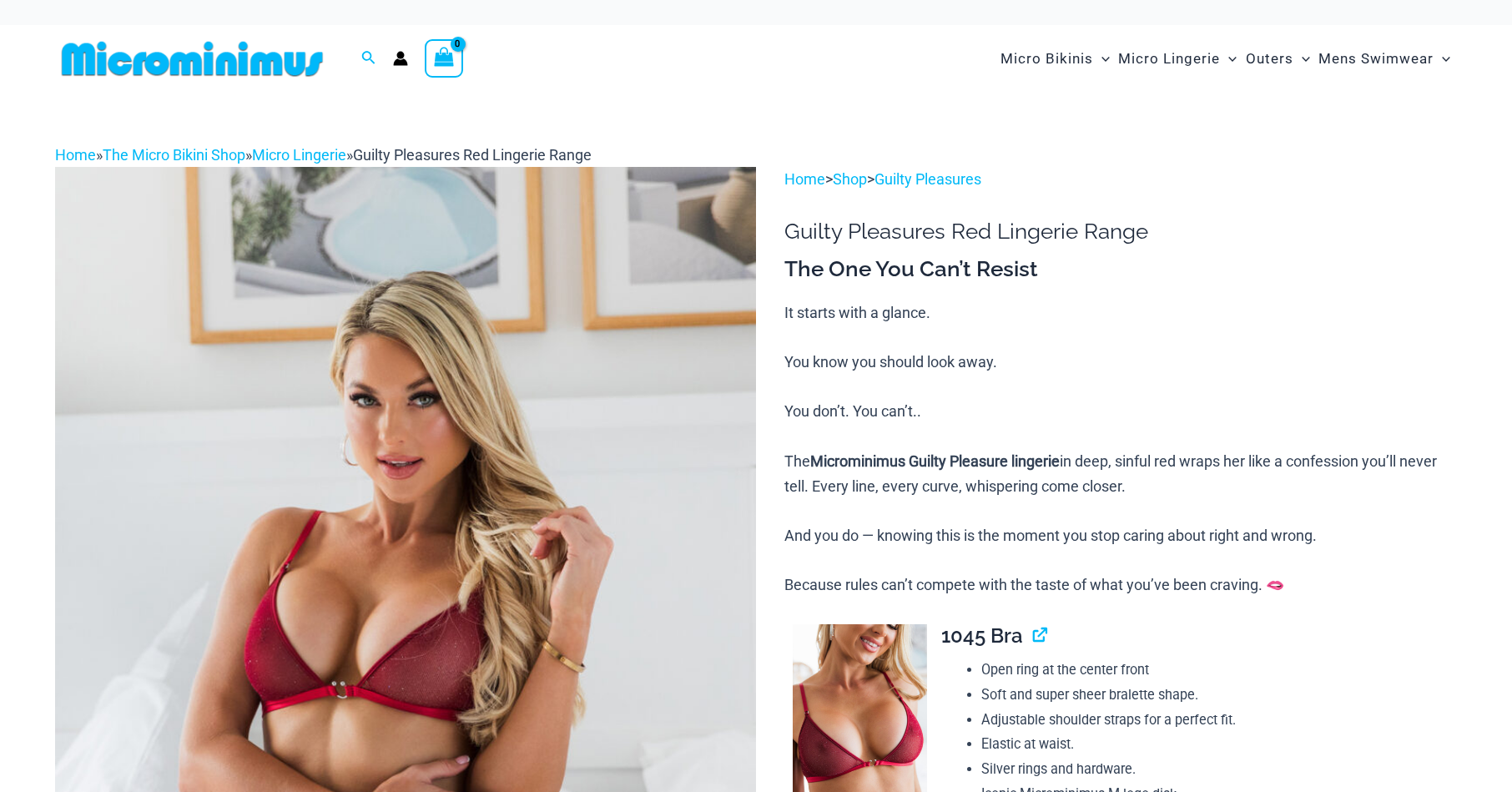 This screenshot has height=792, width=1512. What do you see at coordinates (1225, 58) in the screenshot?
I see `nav: Site Navigation` at bounding box center [1225, 58].